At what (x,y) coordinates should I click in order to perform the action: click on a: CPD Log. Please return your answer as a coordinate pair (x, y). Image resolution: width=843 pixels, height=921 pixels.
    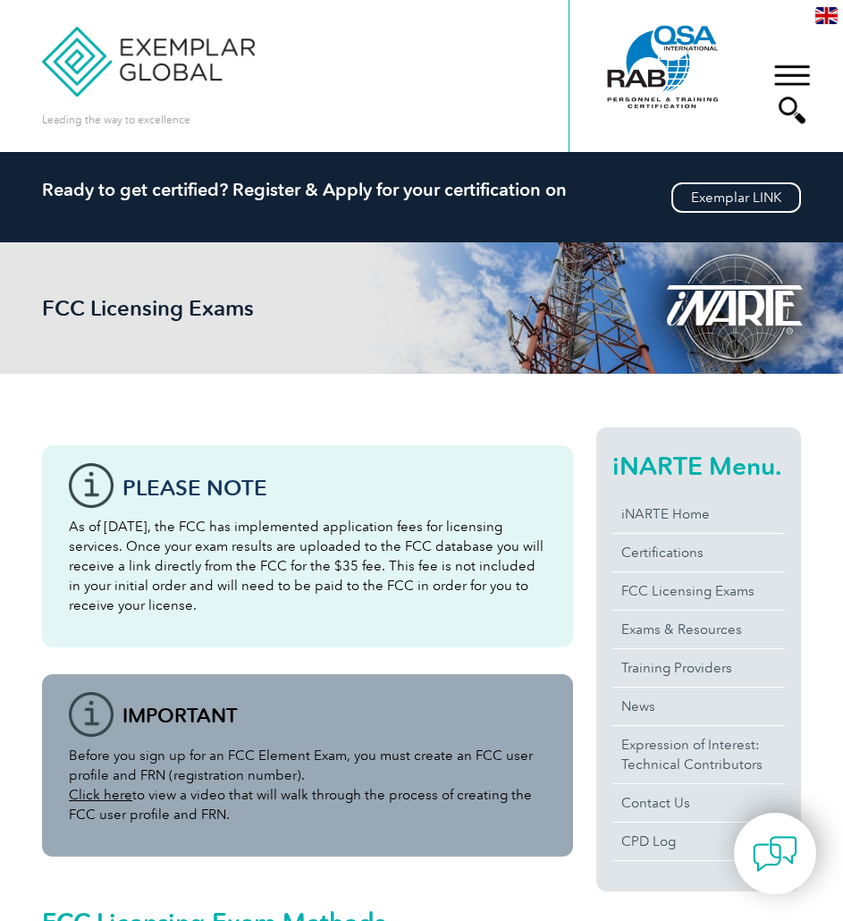
    Looking at the image, I should click on (698, 842).